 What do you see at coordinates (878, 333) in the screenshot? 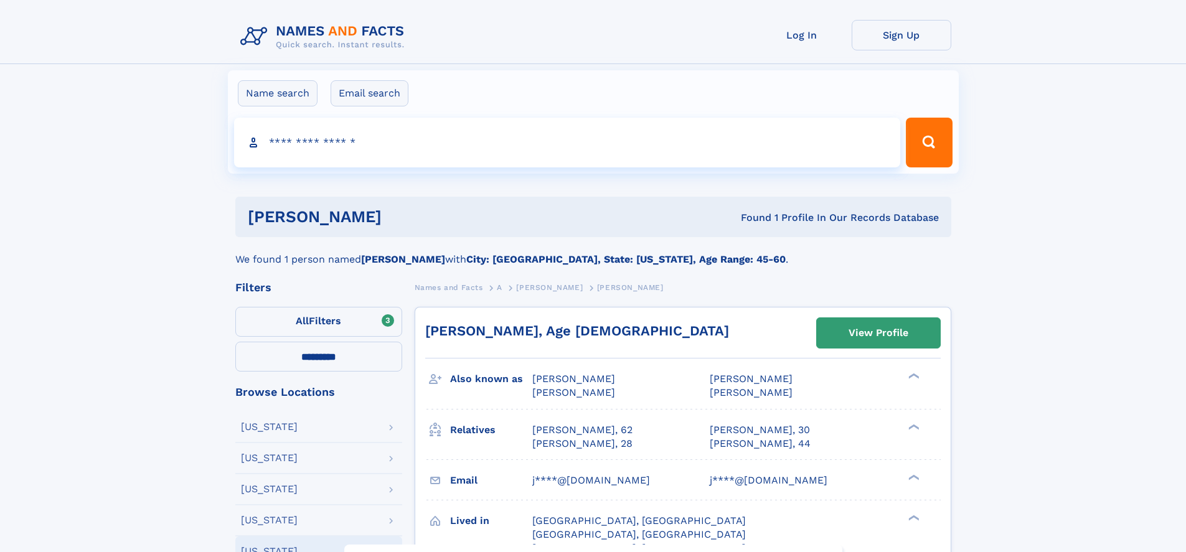
I see `div: View Profile` at bounding box center [878, 333].